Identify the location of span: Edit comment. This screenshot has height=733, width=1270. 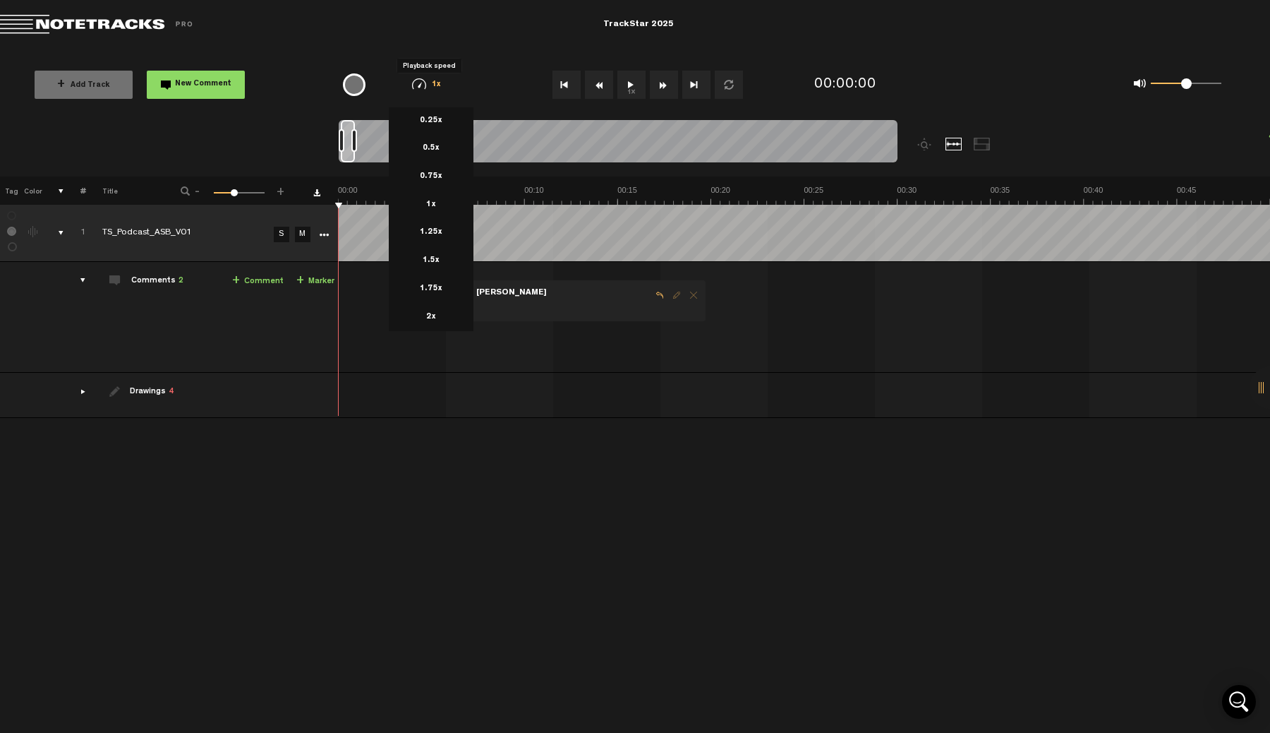
(677, 295).